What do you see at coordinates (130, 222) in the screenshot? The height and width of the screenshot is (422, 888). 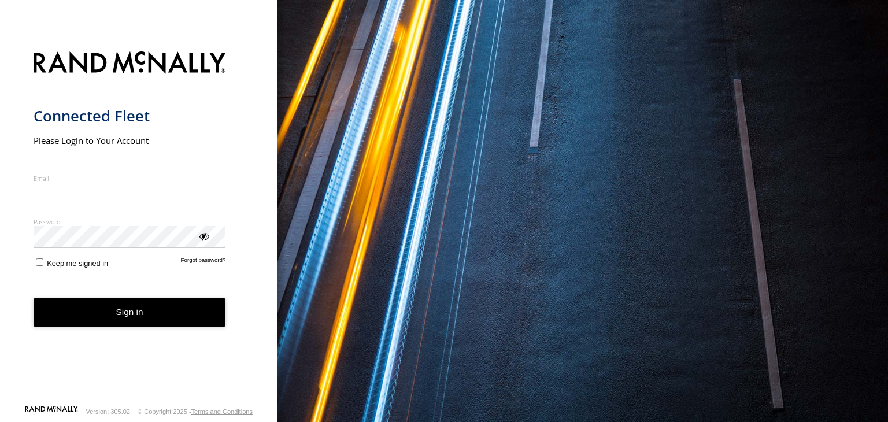 I see `label: Password` at bounding box center [130, 222].